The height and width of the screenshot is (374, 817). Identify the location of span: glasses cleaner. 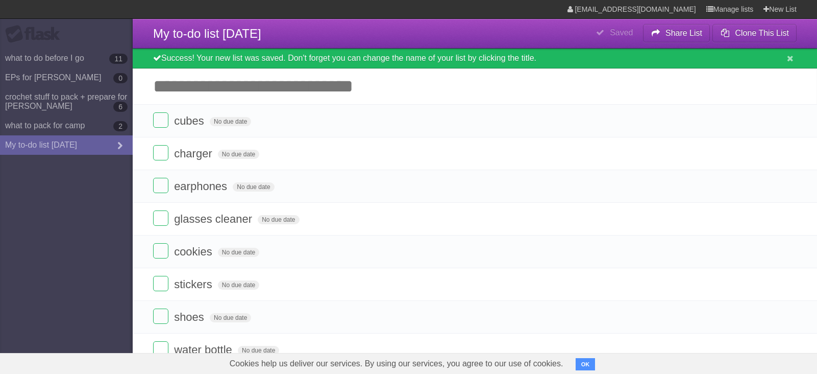
(214, 218).